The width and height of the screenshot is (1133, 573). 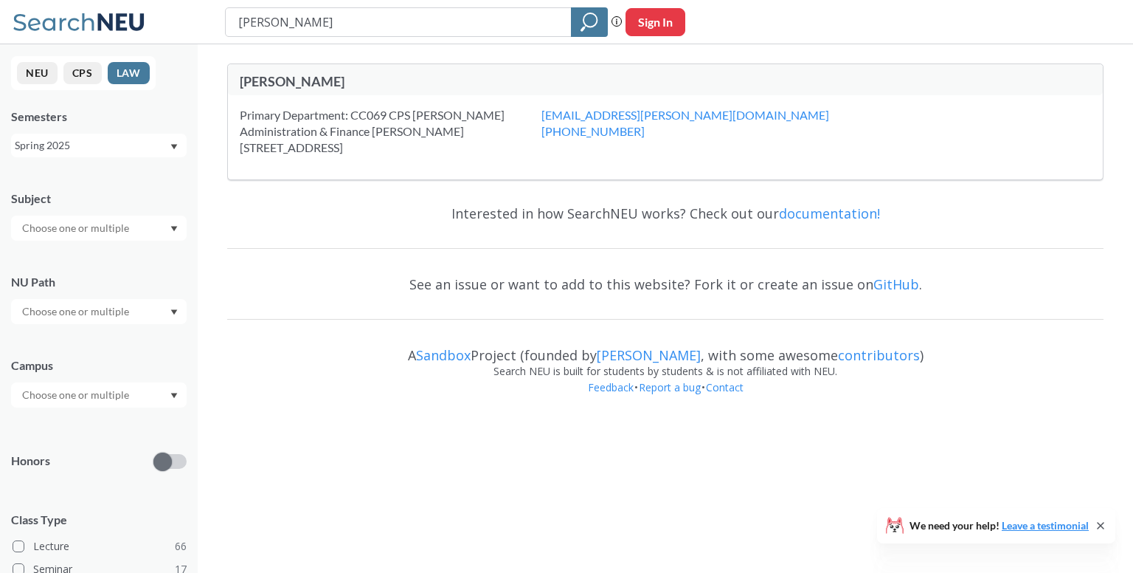 I want to click on div: NU Path, so click(x=99, y=282).